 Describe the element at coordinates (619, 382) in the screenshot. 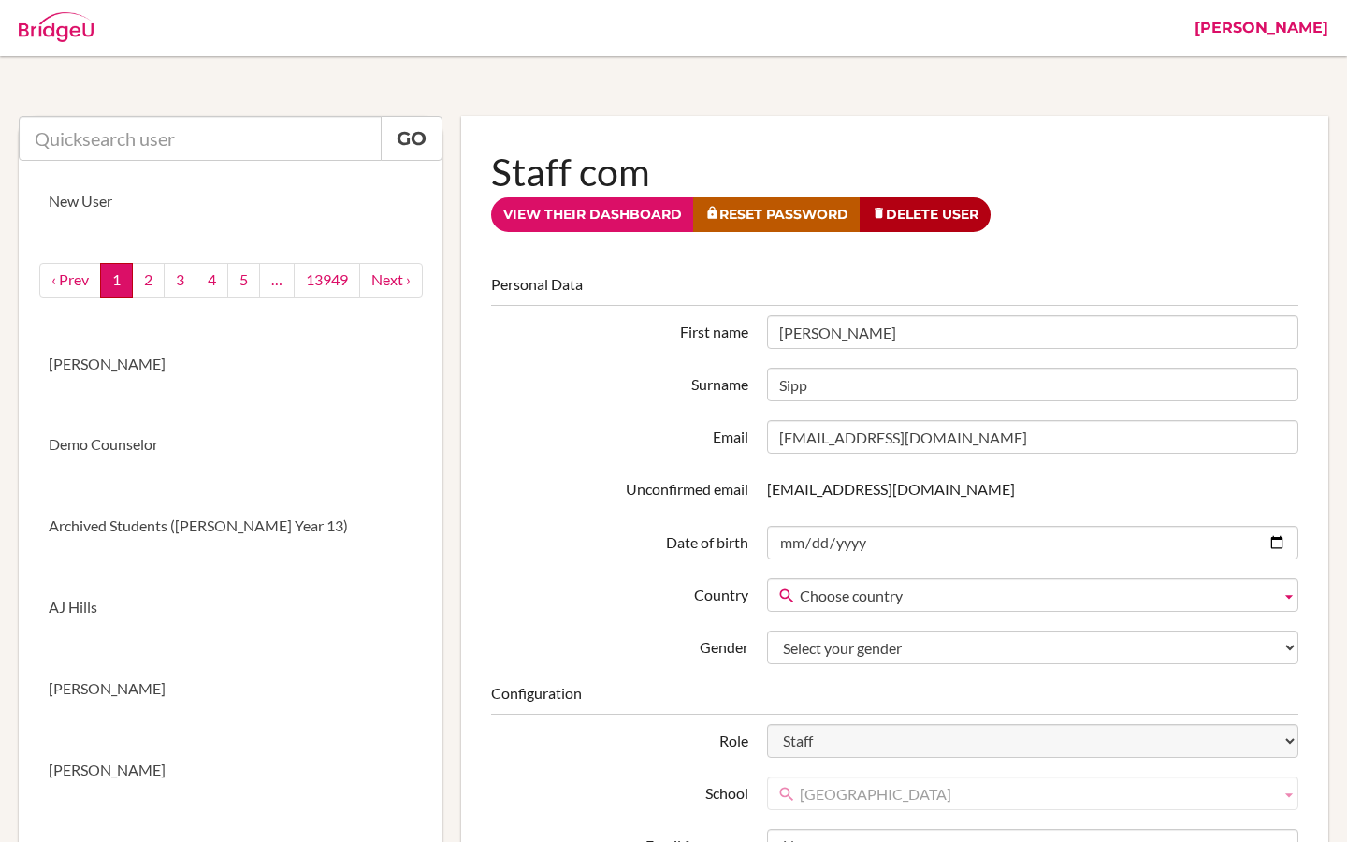

I see `label: Surname` at that location.